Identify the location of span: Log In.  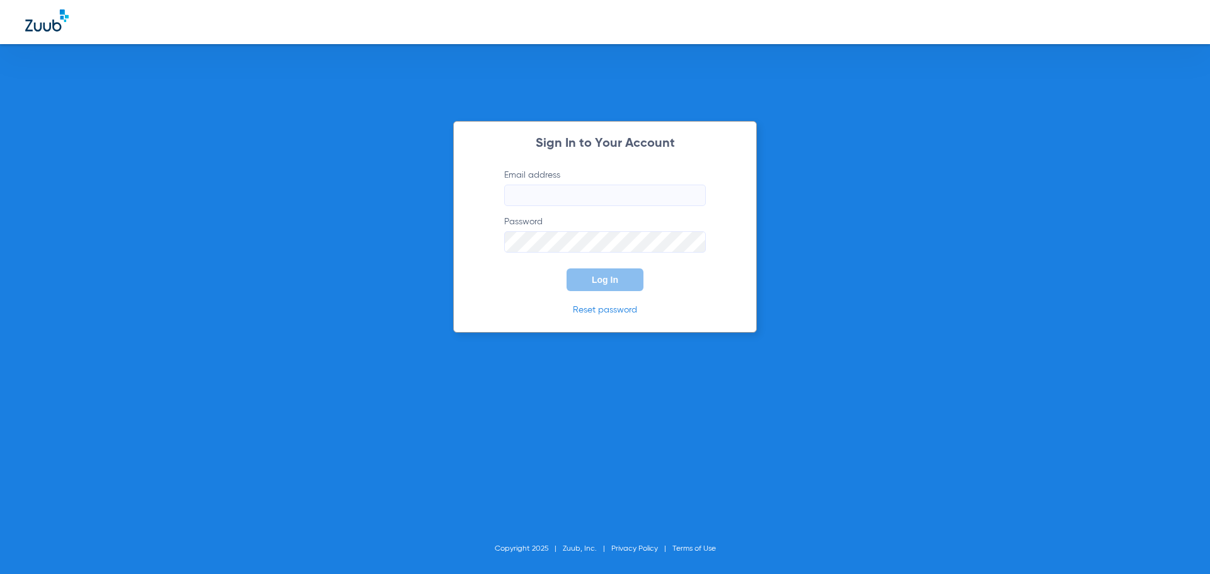
(605, 280).